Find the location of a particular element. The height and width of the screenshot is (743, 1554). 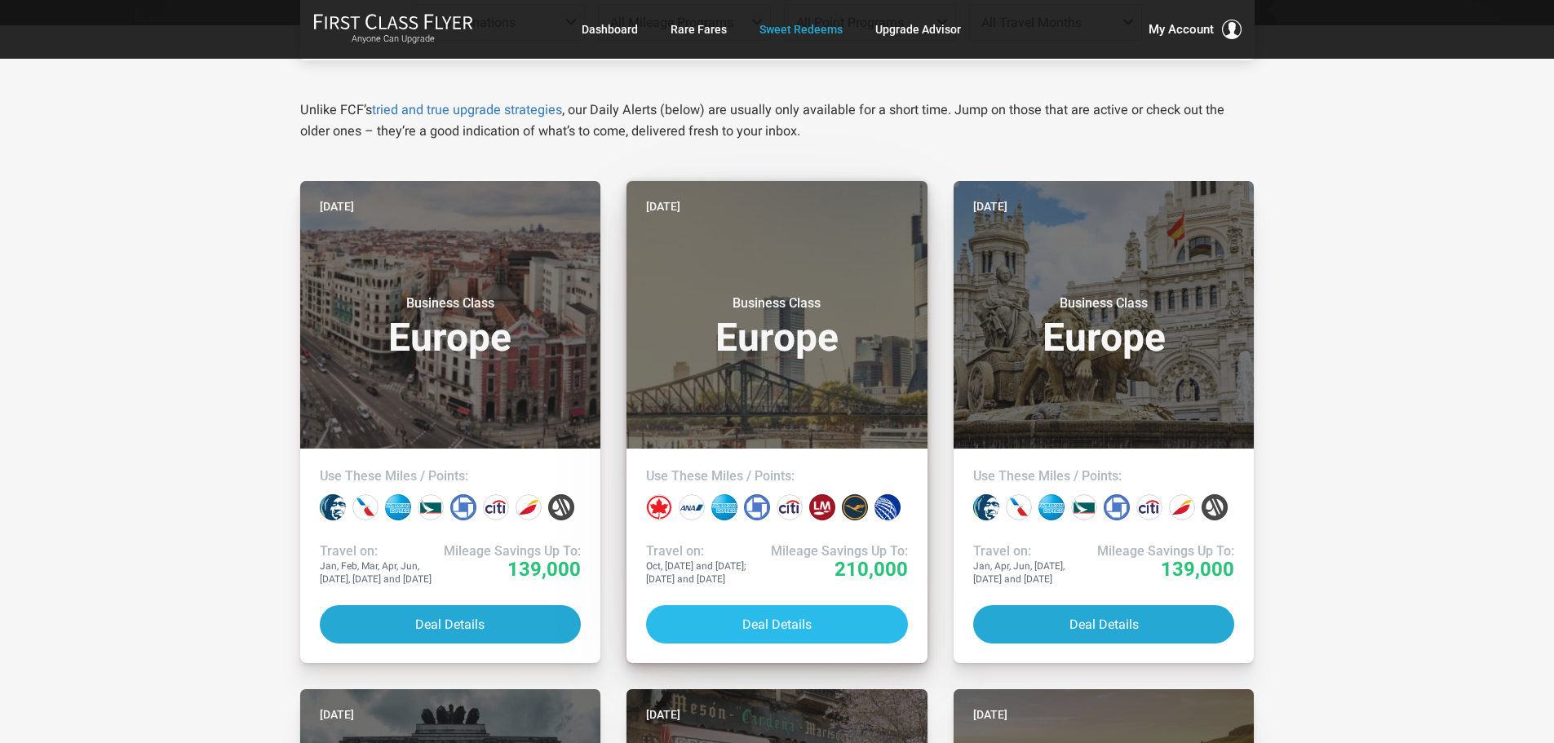

a: Sweet Redeems is located at coordinates (801, 29).